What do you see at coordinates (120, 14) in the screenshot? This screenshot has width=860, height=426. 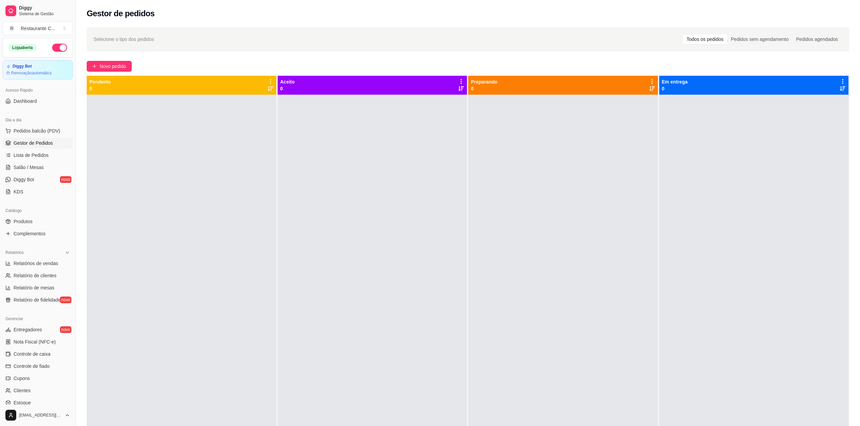 I see `h2: Gestor de pedidos` at bounding box center [120, 14].